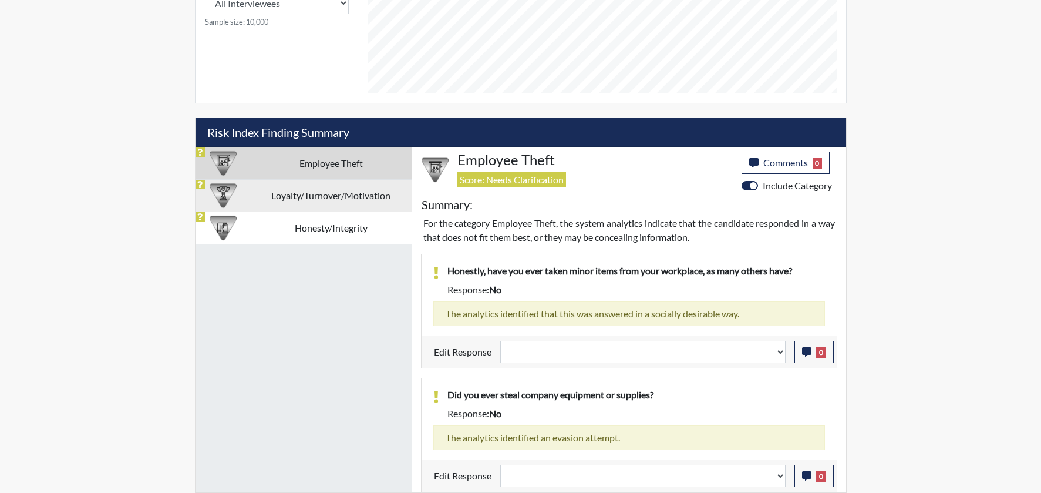 The height and width of the screenshot is (493, 1041). What do you see at coordinates (797, 186) in the screenshot?
I see `label: Include Category` at bounding box center [797, 186].